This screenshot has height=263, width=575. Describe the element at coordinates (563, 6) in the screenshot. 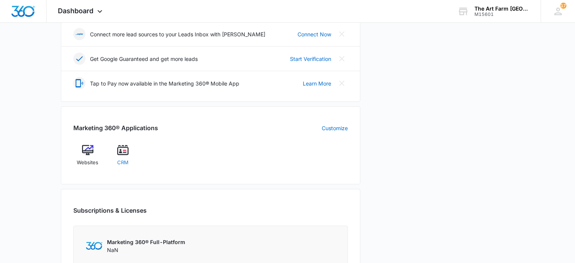

I see `div: notifications count` at that location.